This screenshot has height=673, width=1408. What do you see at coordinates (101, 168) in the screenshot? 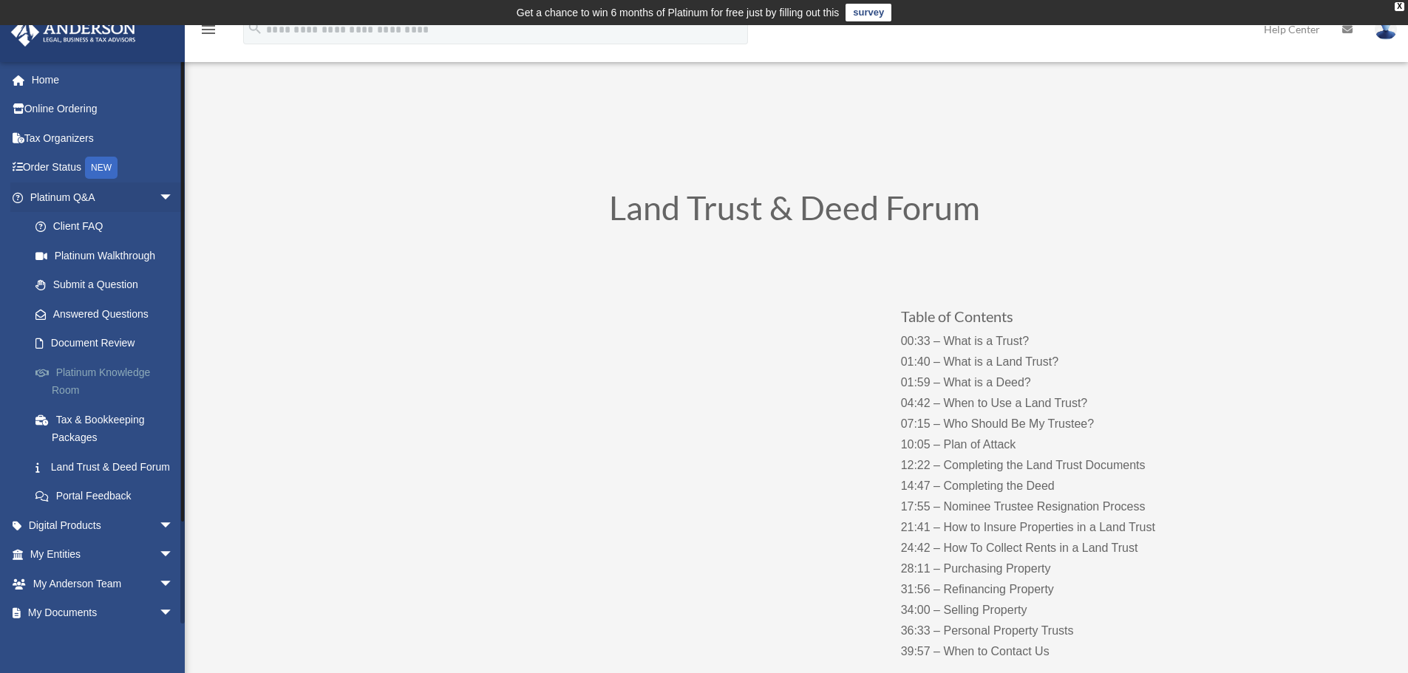
I see `div: NEW` at bounding box center [101, 168].